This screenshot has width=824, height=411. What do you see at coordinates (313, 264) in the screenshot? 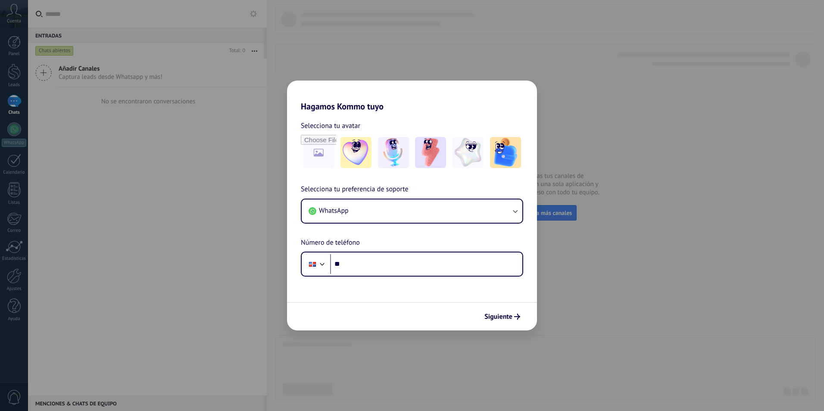
I see `div: Dominican Republic: + 1` at bounding box center [313, 264].